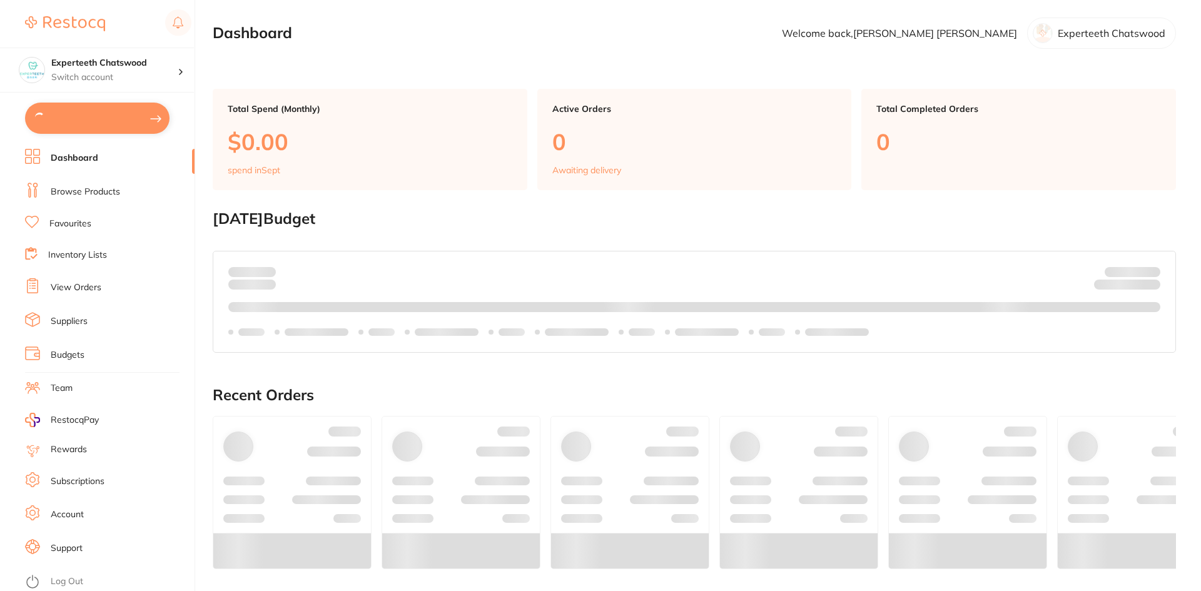 The width and height of the screenshot is (1201, 591). What do you see at coordinates (252, 33) in the screenshot?
I see `h2: Dashboard` at bounding box center [252, 33].